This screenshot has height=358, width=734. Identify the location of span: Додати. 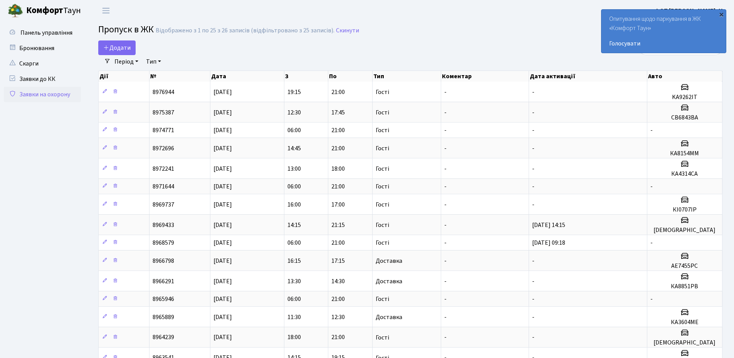
(117, 48).